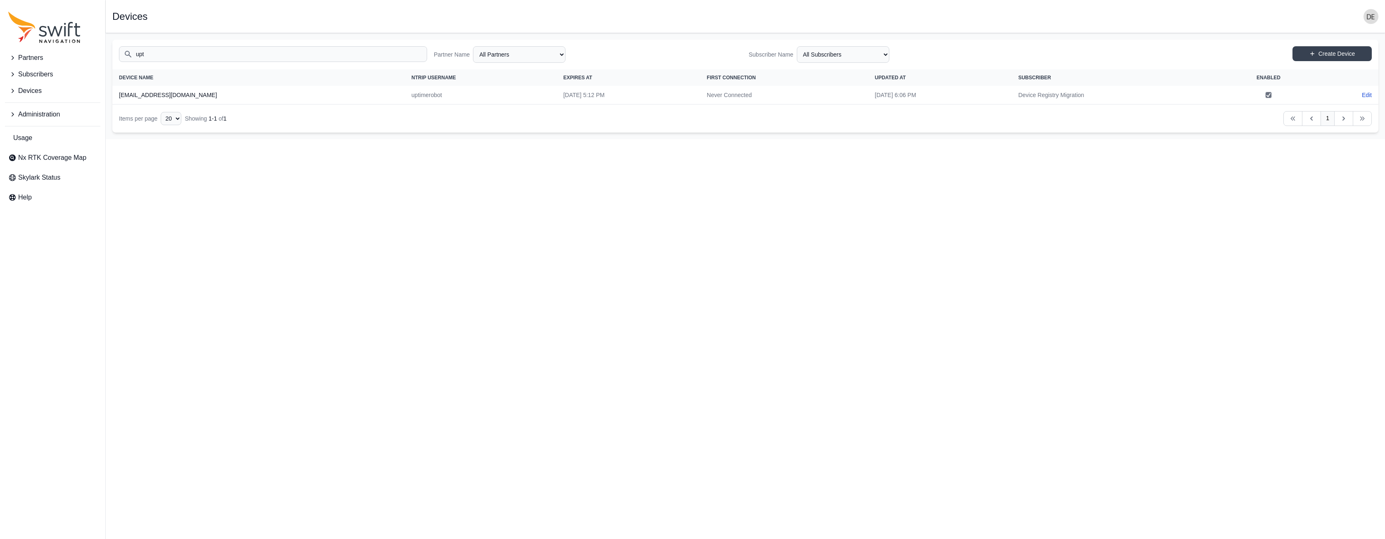 This screenshot has height=539, width=1385. What do you see at coordinates (25, 197) in the screenshot?
I see `span: Help` at bounding box center [25, 197].